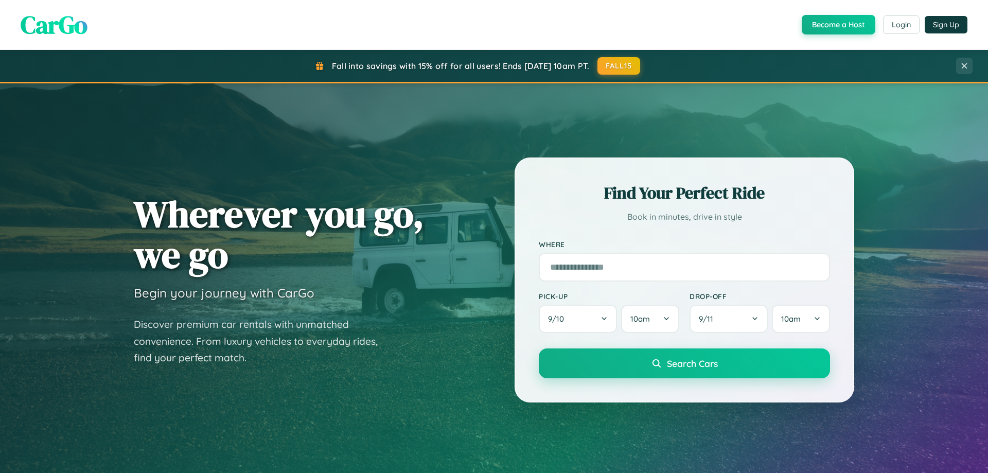  Describe the element at coordinates (224, 293) in the screenshot. I see `h3: Begin your journey with CarGo` at that location.